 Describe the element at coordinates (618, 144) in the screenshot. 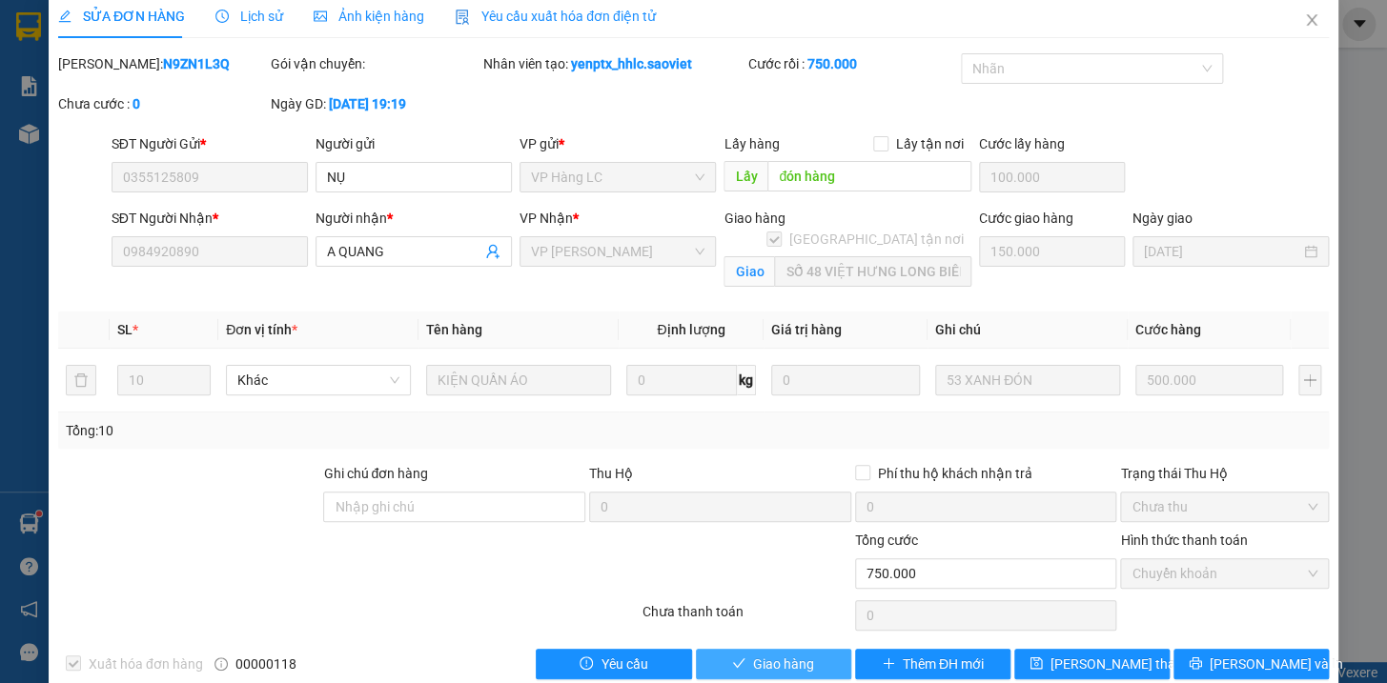

I see `div: VP gửi` at that location.